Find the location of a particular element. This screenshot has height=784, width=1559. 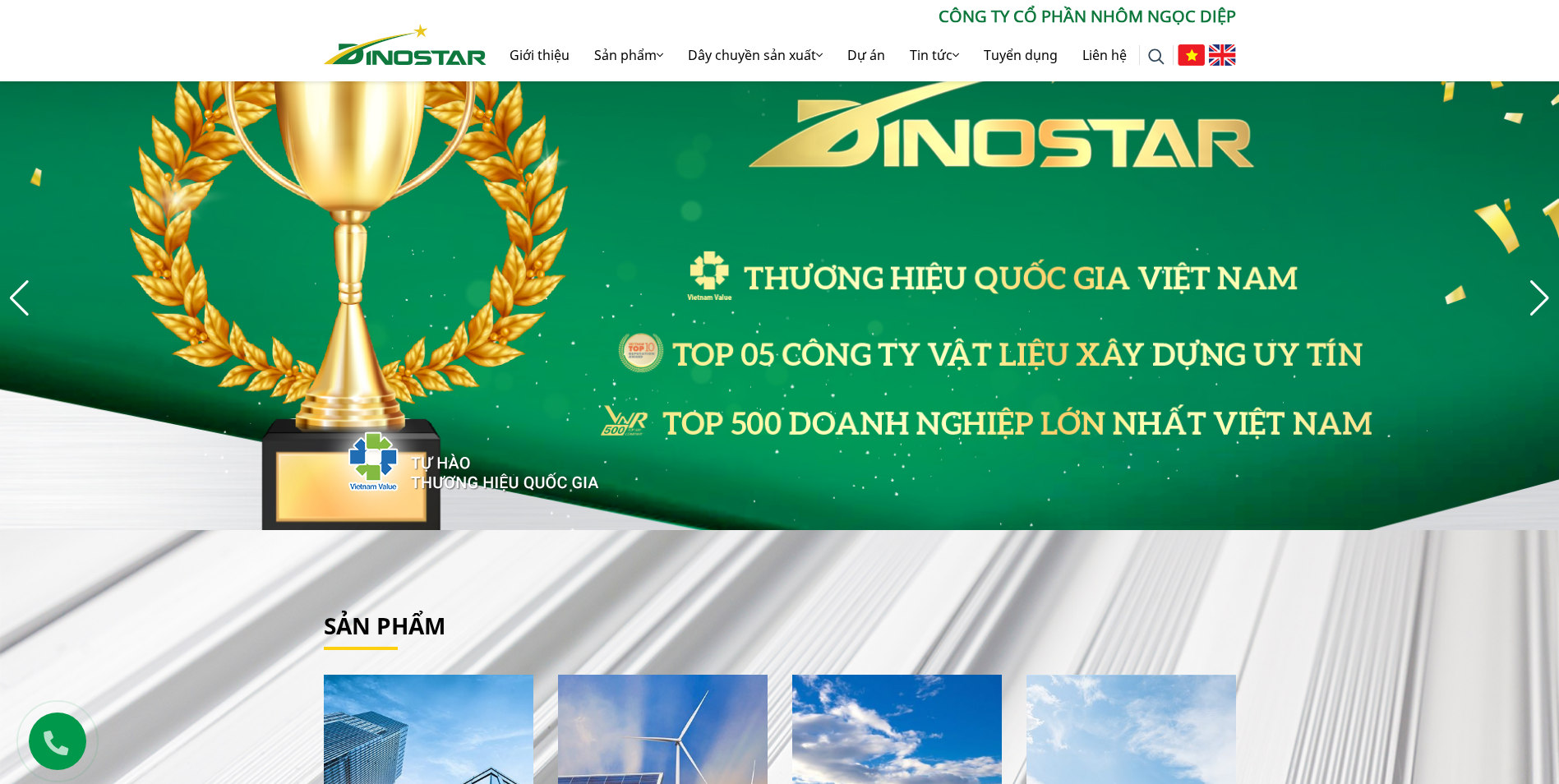

a: Dây chuyền sản xuất is located at coordinates (756, 55).